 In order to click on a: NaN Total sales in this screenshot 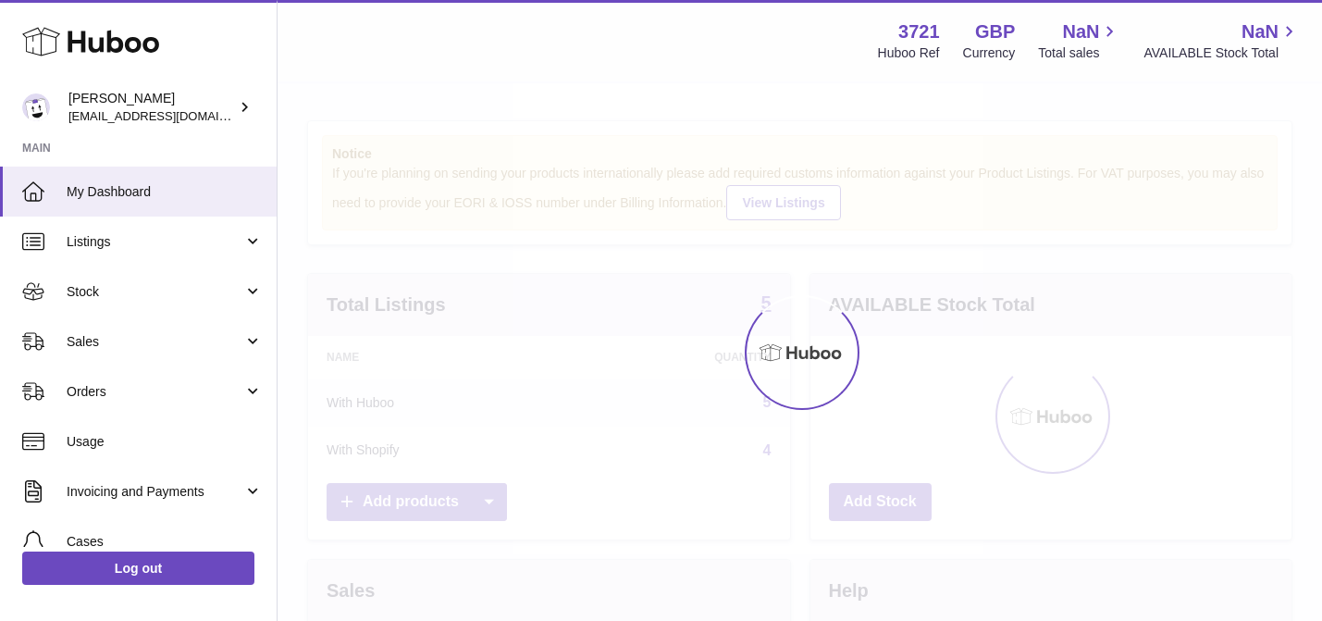, I will do `click(1078, 41)`.